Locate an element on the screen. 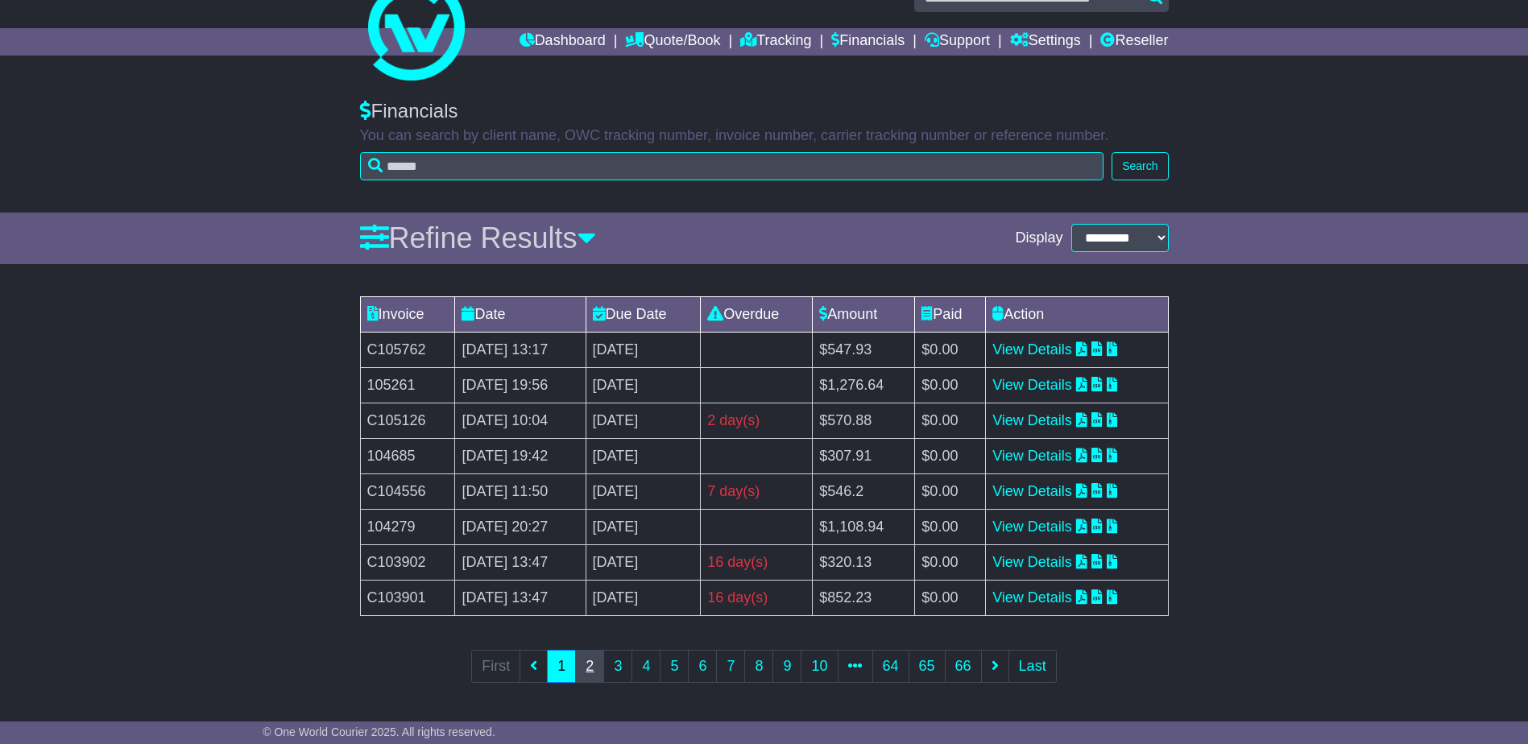  span: Display is located at coordinates (1038, 238).